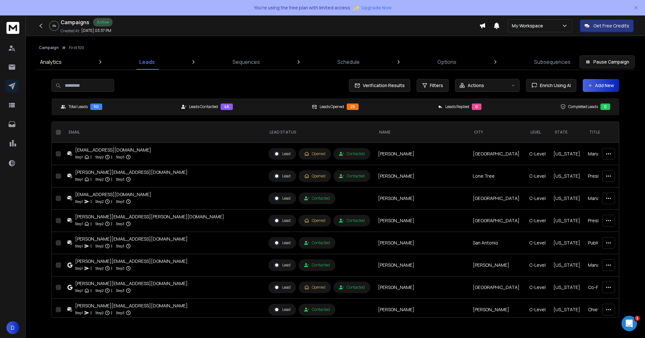 Image resolution: width=645 pixels, height=338 pixels. Describe the element at coordinates (436, 85) in the screenshot. I see `span: Filters` at that location.